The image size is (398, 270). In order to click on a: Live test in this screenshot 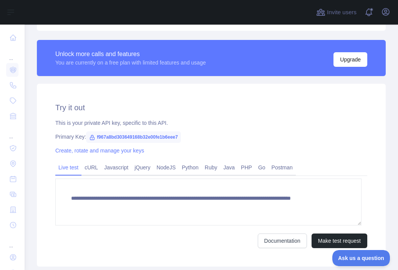, I will do `click(68, 167)`.